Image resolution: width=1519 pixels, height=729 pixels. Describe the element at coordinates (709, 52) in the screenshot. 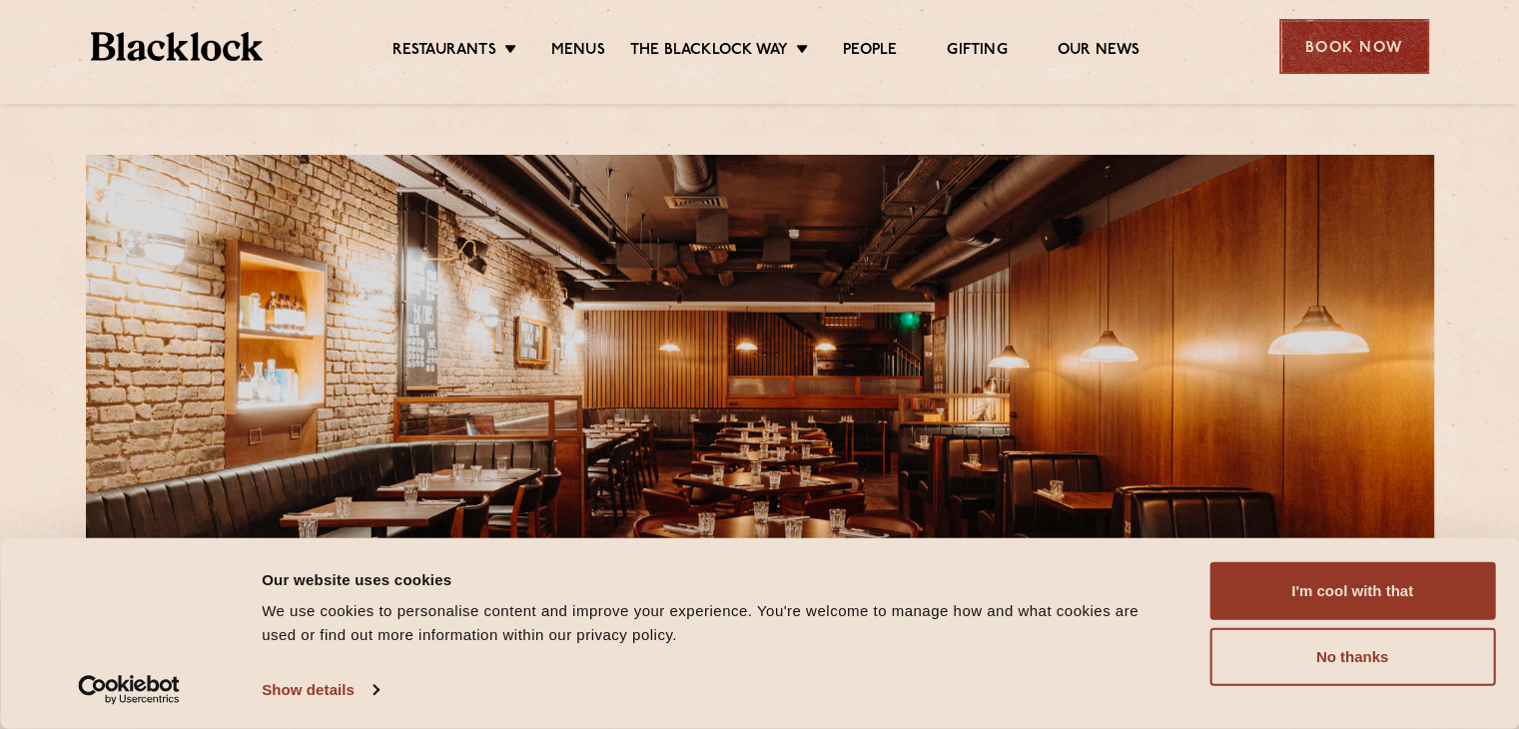

I see `a: The Blacklock Way` at that location.